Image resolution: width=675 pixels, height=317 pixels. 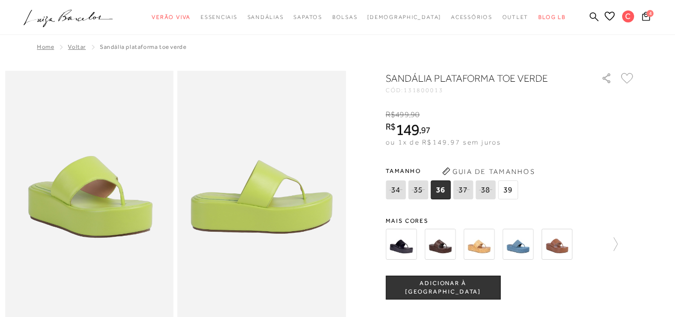 What do you see at coordinates (443, 142) in the screenshot?
I see `span: ou 1x de R$149,97 sem juros` at bounding box center [443, 142].